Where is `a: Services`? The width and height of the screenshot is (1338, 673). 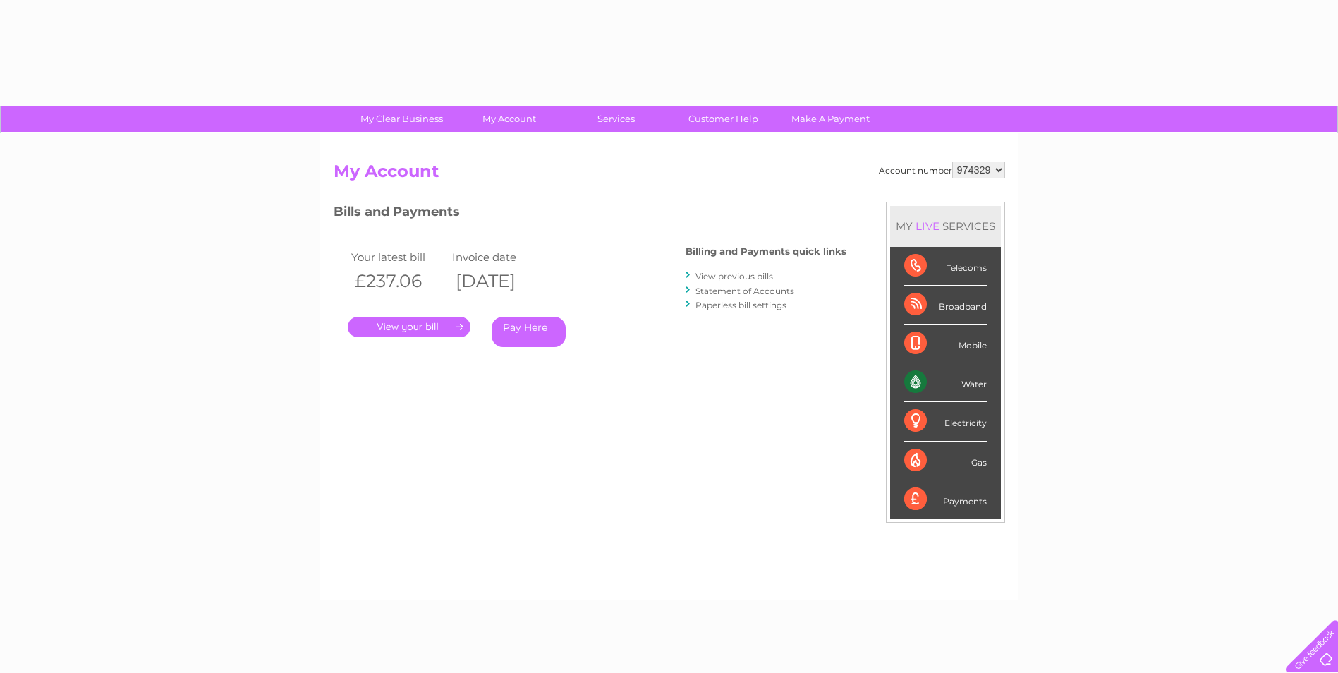 a: Services is located at coordinates (616, 119).